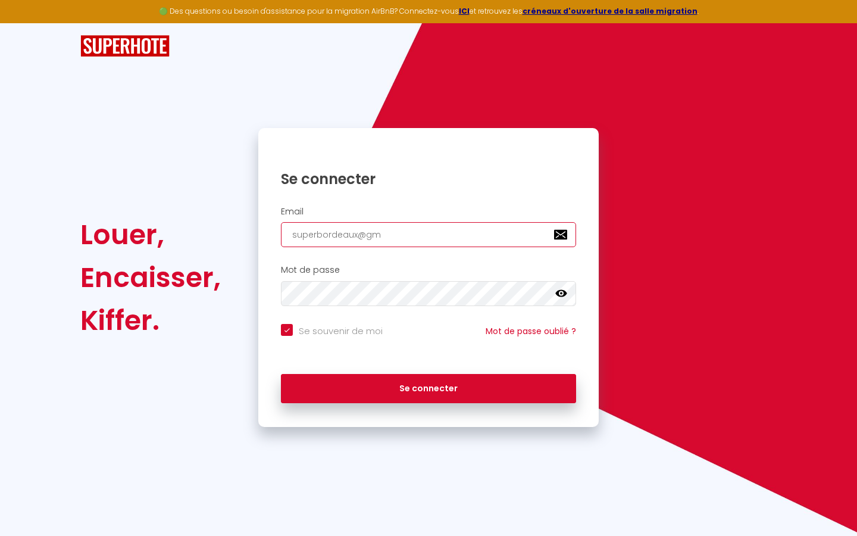 The height and width of the screenshot is (536, 857). I want to click on h1: Se connecter, so click(428, 179).